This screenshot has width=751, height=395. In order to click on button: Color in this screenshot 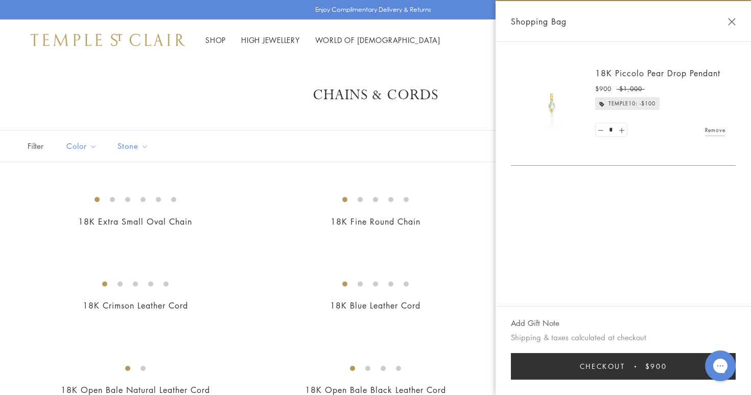, I will do `click(82, 146)`.